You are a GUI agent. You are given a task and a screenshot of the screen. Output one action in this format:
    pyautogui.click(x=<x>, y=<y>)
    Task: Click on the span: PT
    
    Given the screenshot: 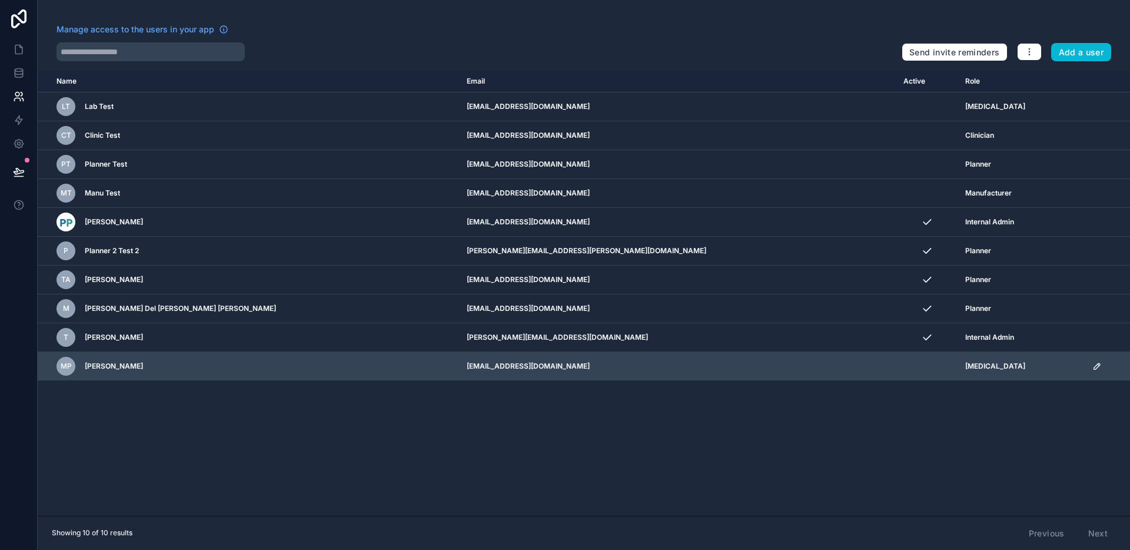 What is the action you would take?
    pyautogui.click(x=66, y=164)
    